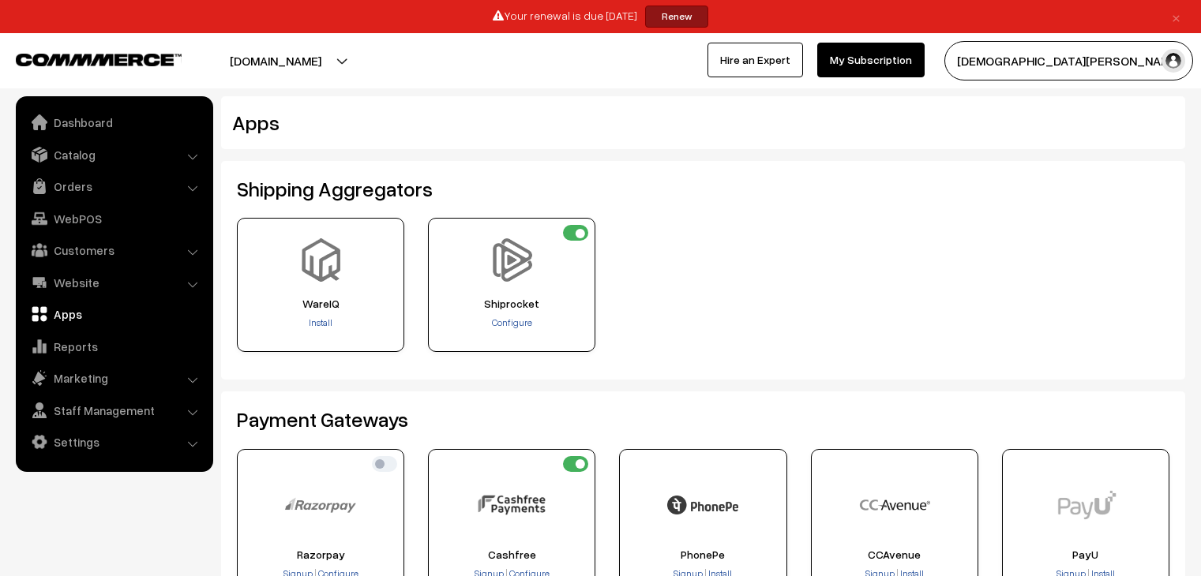 Image resolution: width=1201 pixels, height=576 pixels. I want to click on img: Shiprocket, so click(512, 260).